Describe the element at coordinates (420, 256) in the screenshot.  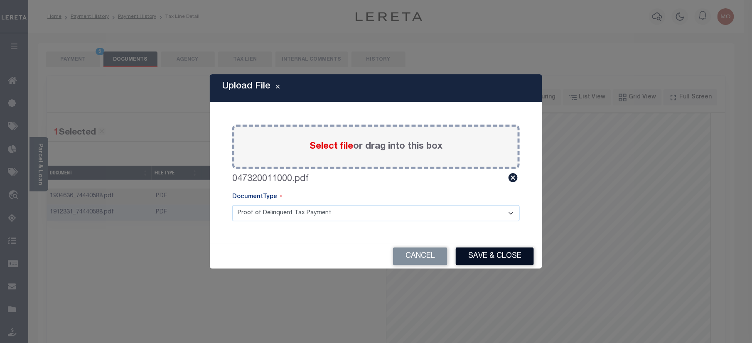
I see `button: Cancel` at that location.